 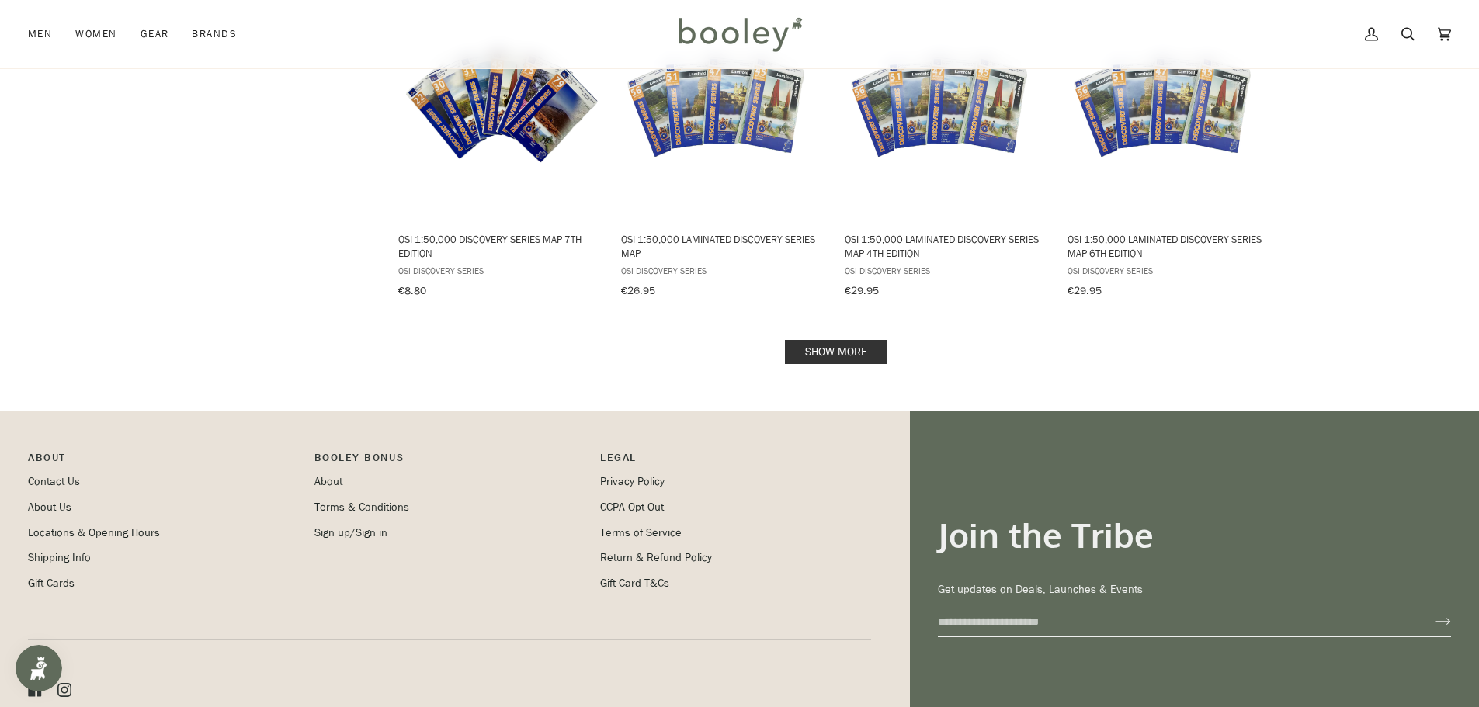 What do you see at coordinates (96, 34) in the screenshot?
I see `span: Women` at bounding box center [96, 34].